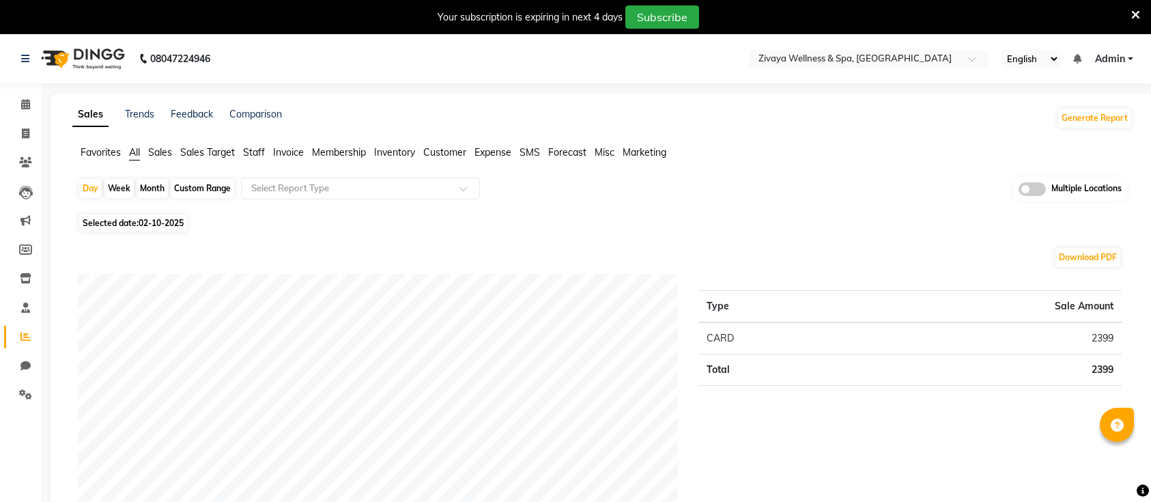 The height and width of the screenshot is (502, 1151). I want to click on span: Expense, so click(493, 152).